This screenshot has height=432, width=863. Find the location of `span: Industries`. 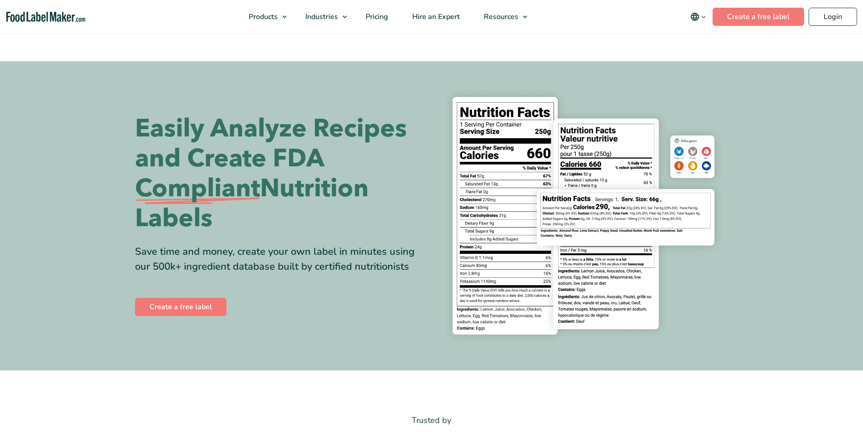

span: Industries is located at coordinates (321, 17).